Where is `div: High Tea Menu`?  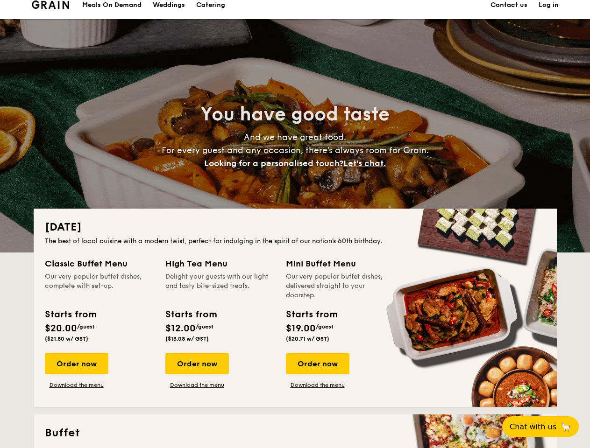 div: High Tea Menu is located at coordinates (220, 264).